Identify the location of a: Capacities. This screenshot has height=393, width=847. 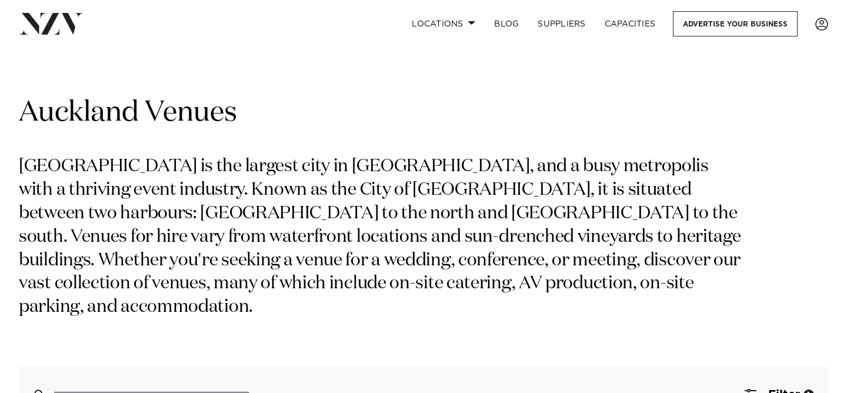
(630, 24).